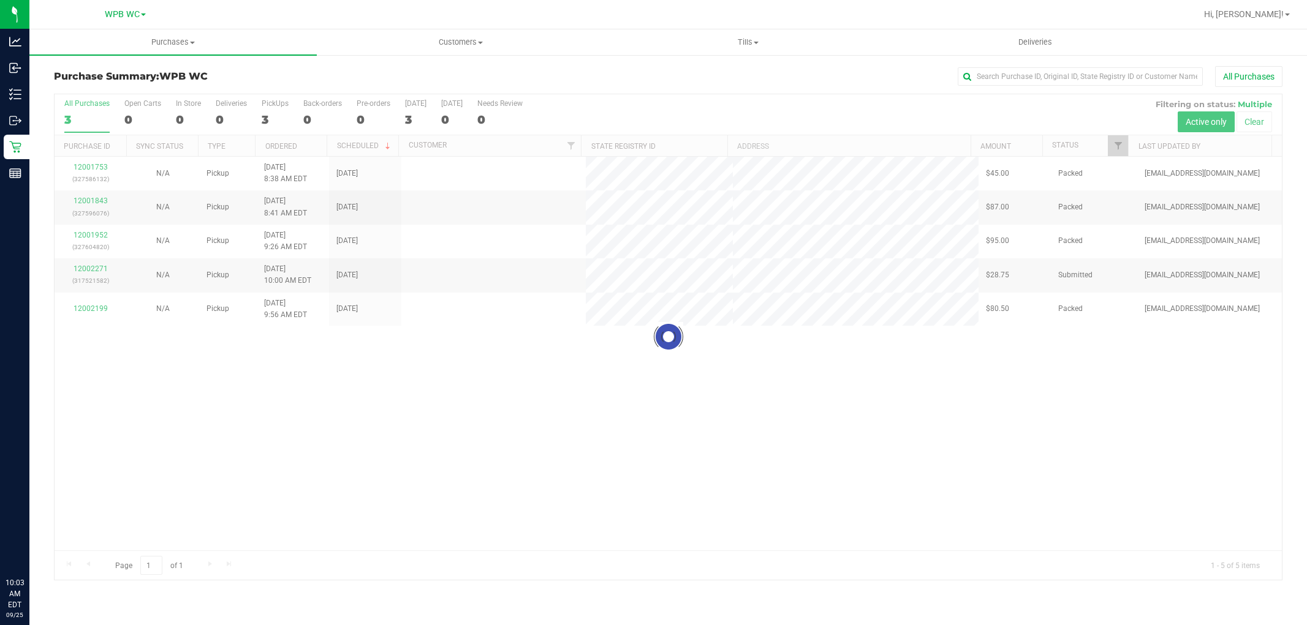 The height and width of the screenshot is (625, 1307). I want to click on p: 09/25, so click(15, 615).